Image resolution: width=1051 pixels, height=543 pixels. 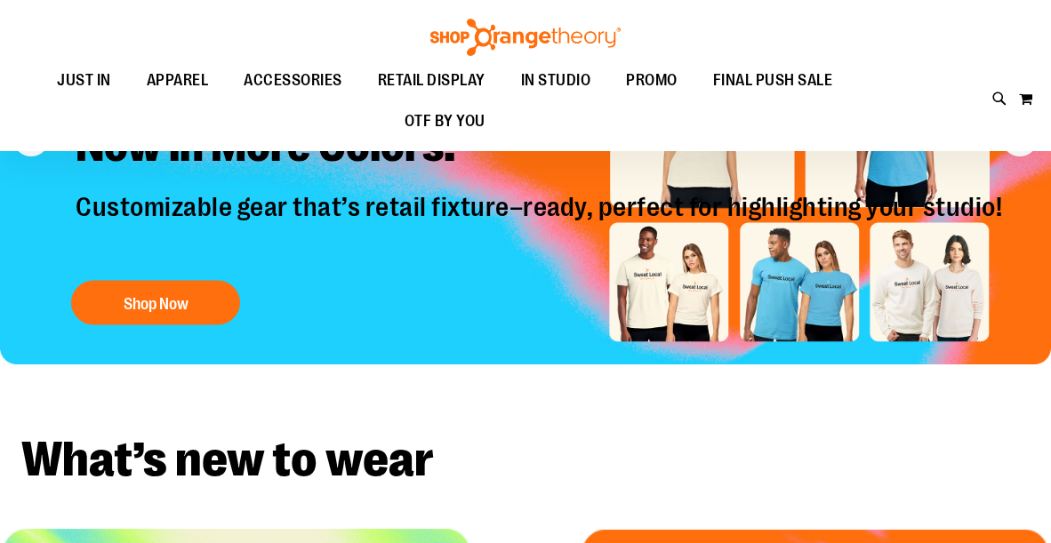 What do you see at coordinates (431, 80) in the screenshot?
I see `span: RETAIL DISPLAY` at bounding box center [431, 80].